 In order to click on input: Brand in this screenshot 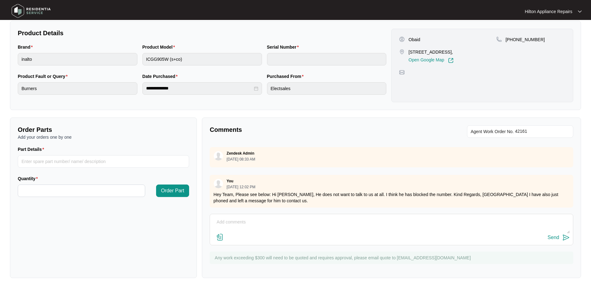, I will do `click(78, 59)`.